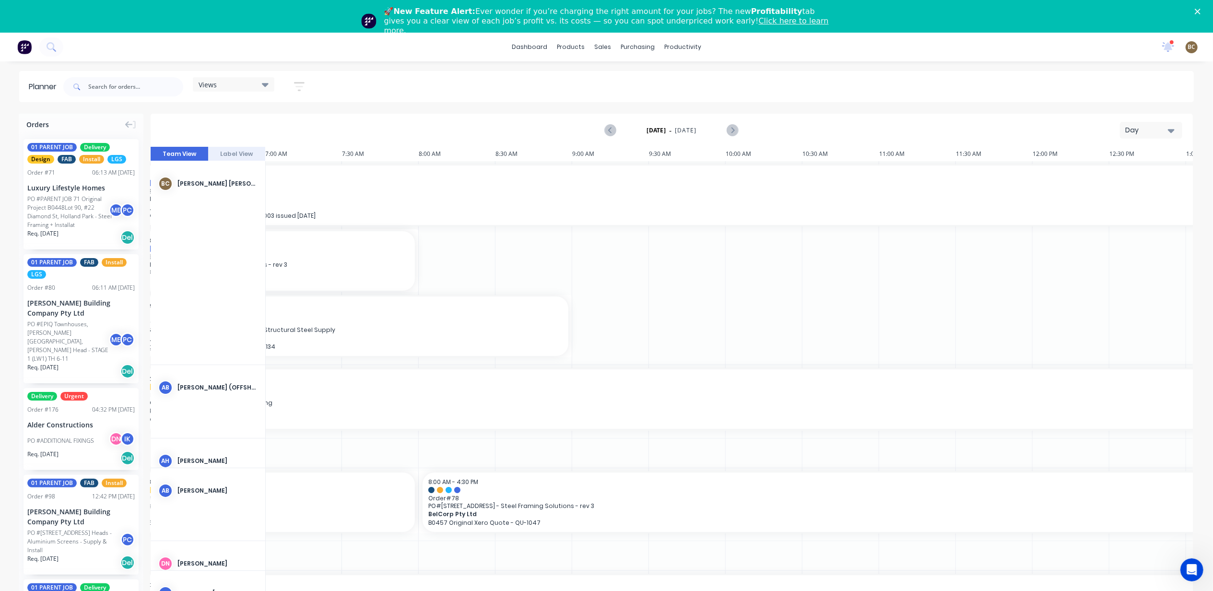 Image resolution: width=1213 pixels, height=591 pixels. Describe the element at coordinates (342, 346) in the screenshot. I see `p: F2511 | Original Xero Quote #F2511, updated QU-1134` at that location.